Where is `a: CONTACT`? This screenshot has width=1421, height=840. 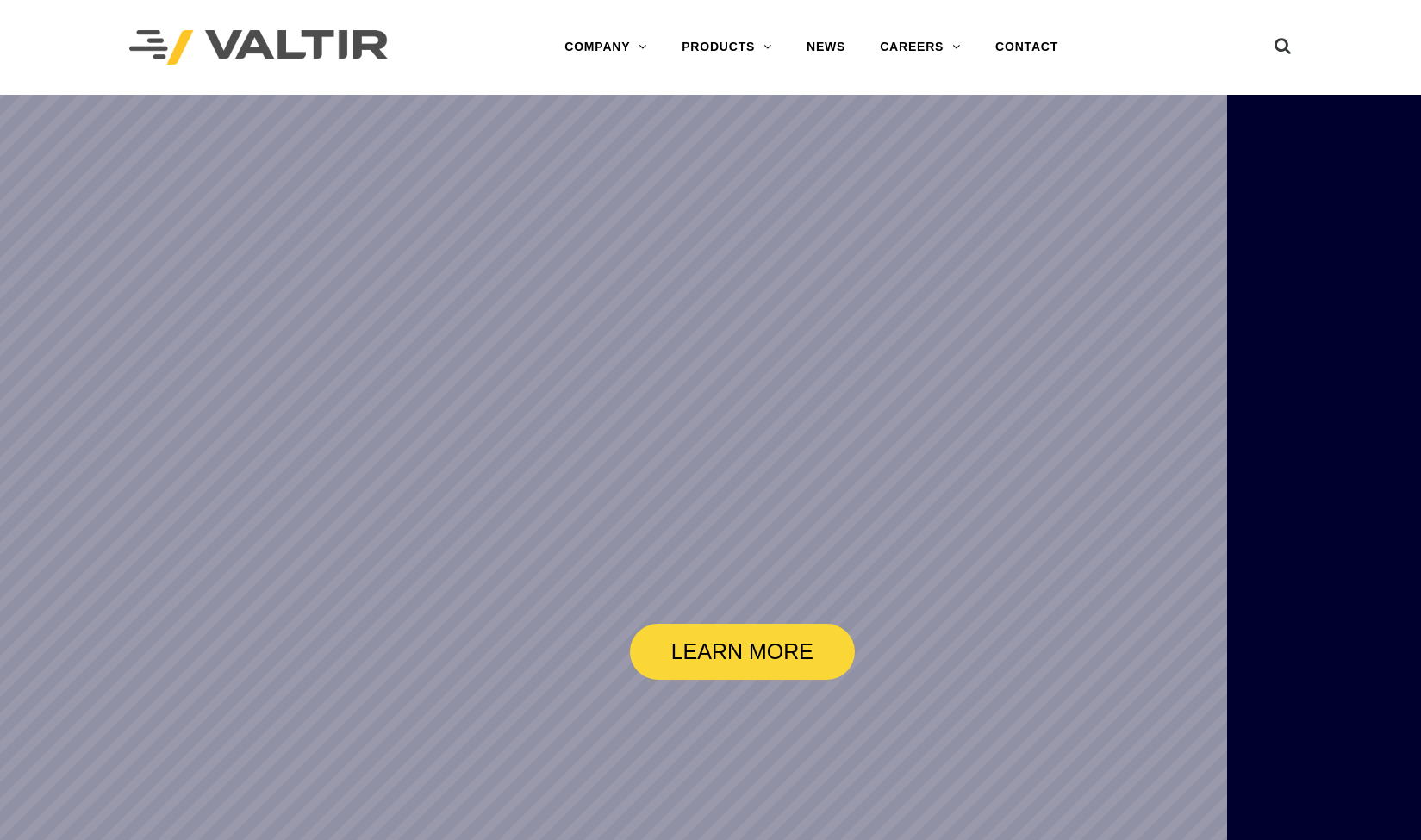 a: CONTACT is located at coordinates (1026, 47).